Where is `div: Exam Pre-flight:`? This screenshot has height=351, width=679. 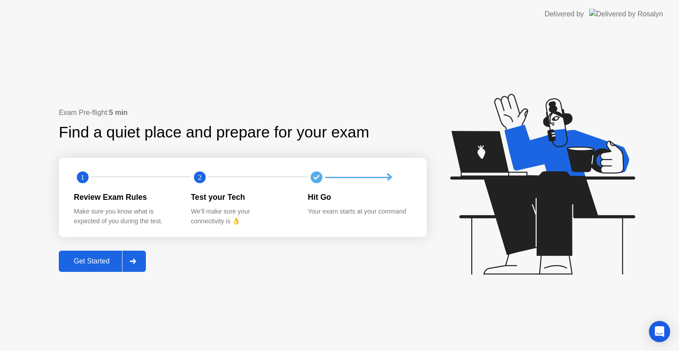 div: Exam Pre-flight: is located at coordinates (243, 113).